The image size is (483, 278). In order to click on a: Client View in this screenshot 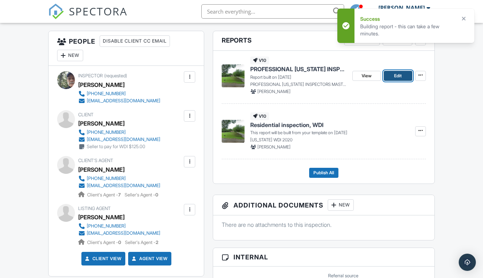, I will do `click(103, 258)`.